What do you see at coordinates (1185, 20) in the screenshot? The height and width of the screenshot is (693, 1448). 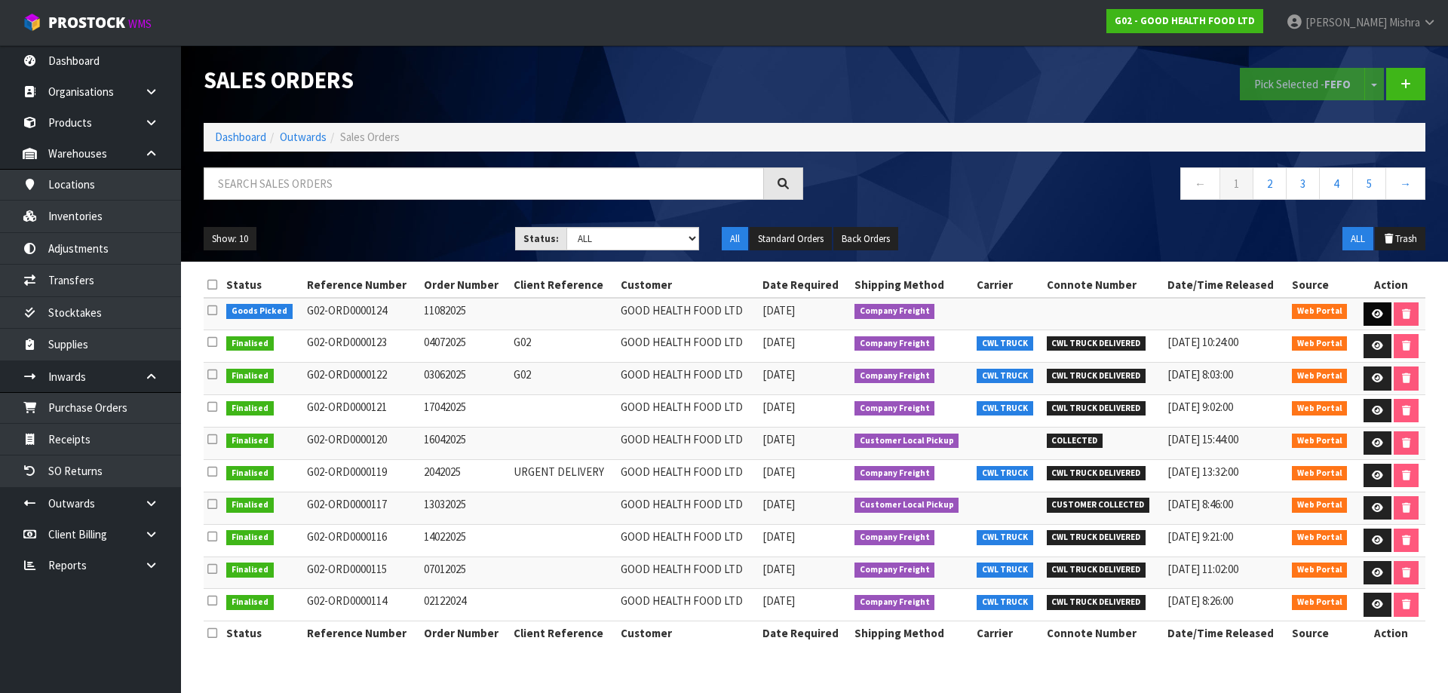 I see `strong: G02 - GOOD HEALTH FOOD LTD` at bounding box center [1185, 20].